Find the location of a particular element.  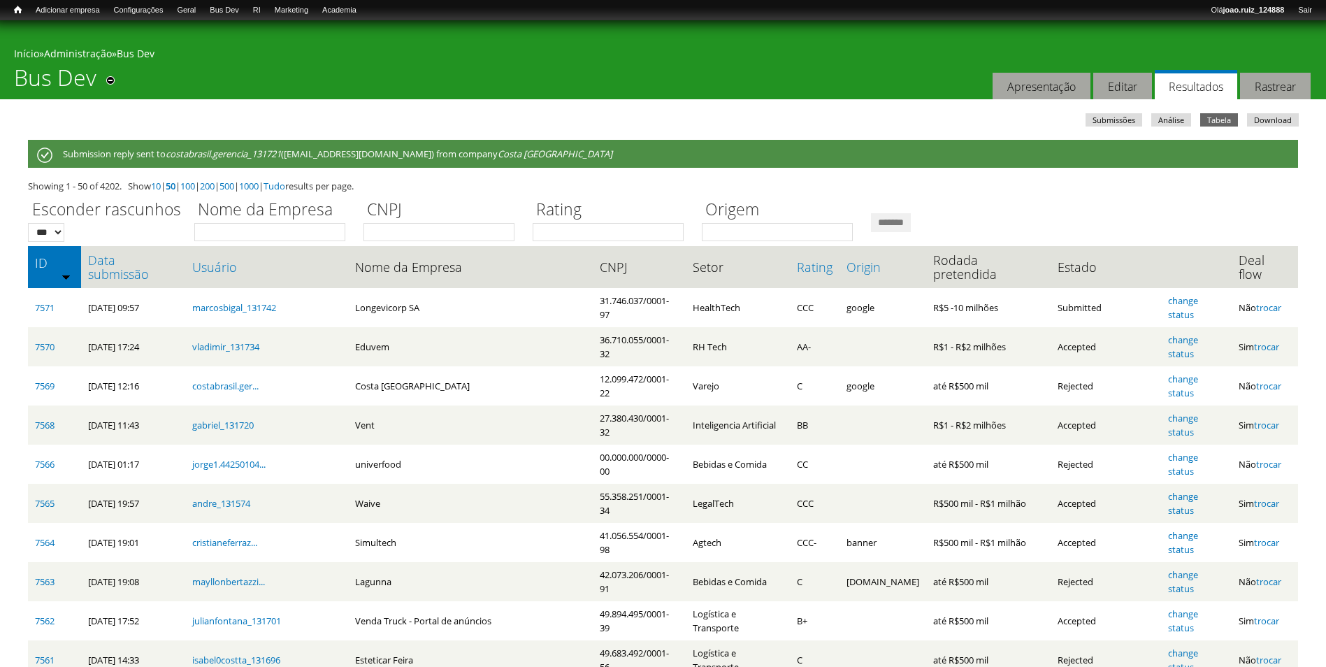

td: R$500 mil - R$1 milhão is located at coordinates (988, 542).